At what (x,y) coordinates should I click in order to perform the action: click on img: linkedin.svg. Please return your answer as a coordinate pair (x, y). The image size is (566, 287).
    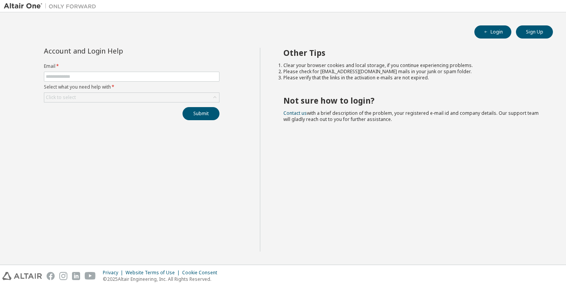
    Looking at the image, I should click on (76, 275).